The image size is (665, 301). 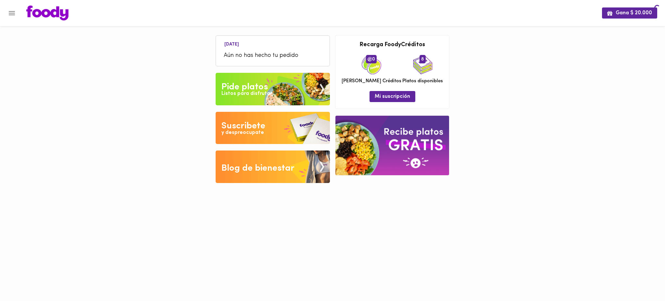 What do you see at coordinates (273, 56) in the screenshot?
I see `span: Aún no has hecho tu pedido` at bounding box center [273, 56].